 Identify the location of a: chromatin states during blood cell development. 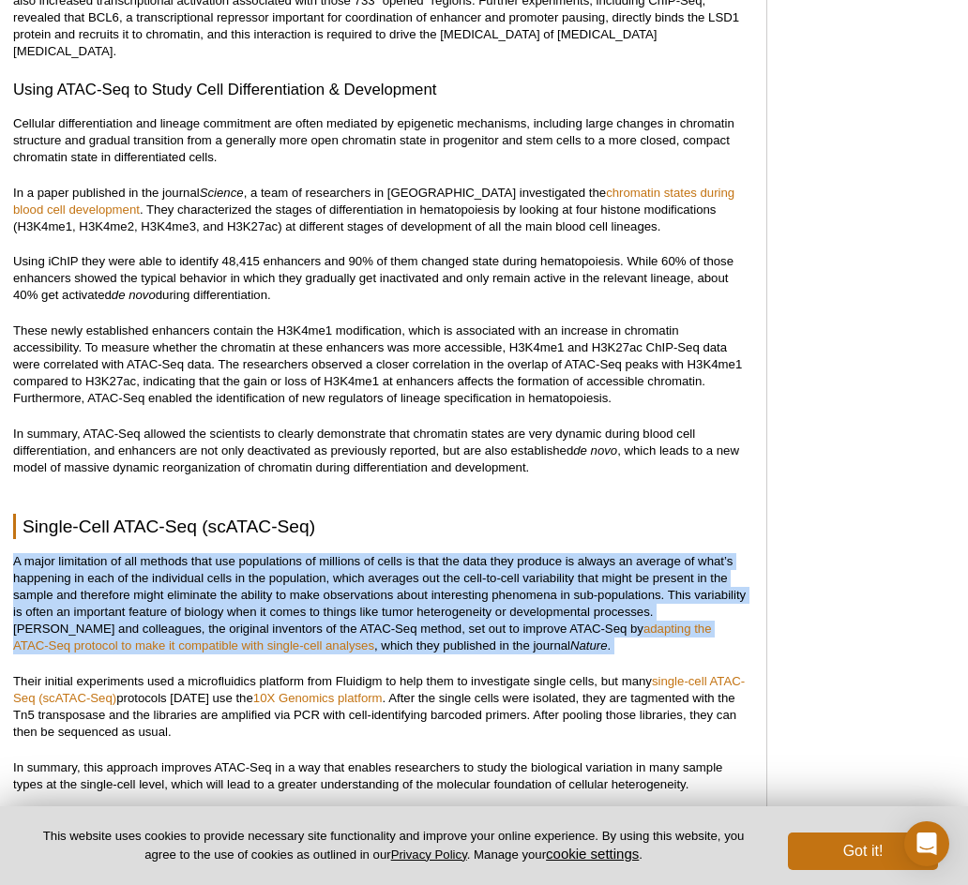
(373, 201).